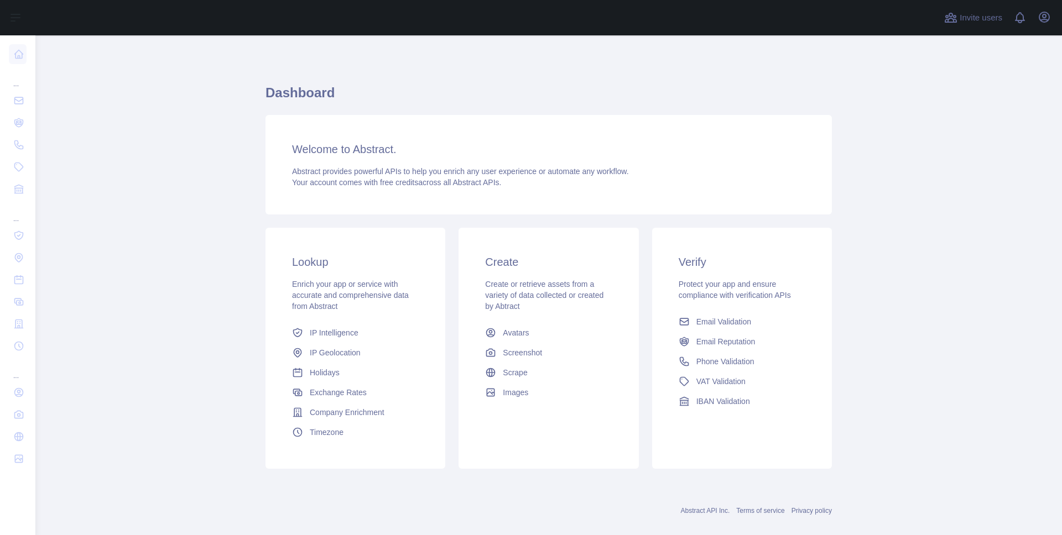  What do you see at coordinates (325, 373) in the screenshot?
I see `span: Holidays` at bounding box center [325, 373].